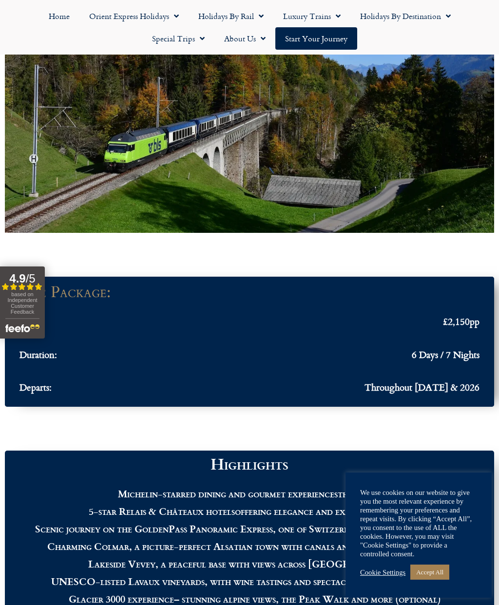  Describe the element at coordinates (249, 357) in the screenshot. I see `a: Duration: 6 Days / 7 Nights` at that location.